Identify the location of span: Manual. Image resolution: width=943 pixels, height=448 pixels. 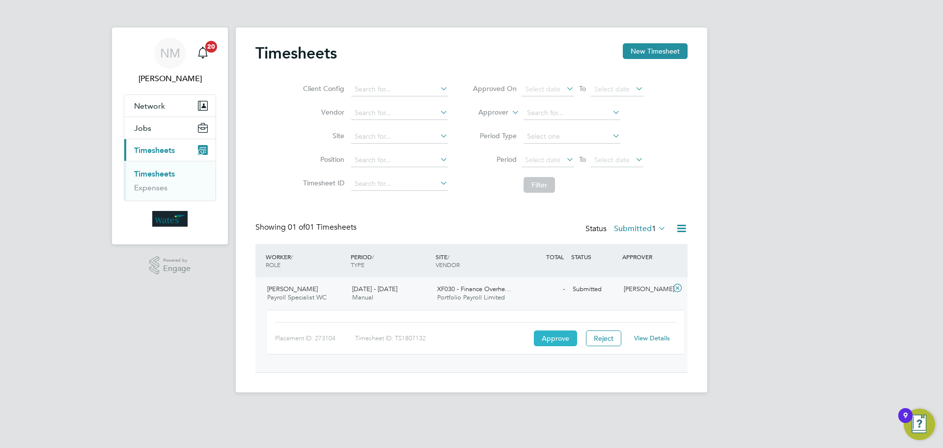
(363, 297).